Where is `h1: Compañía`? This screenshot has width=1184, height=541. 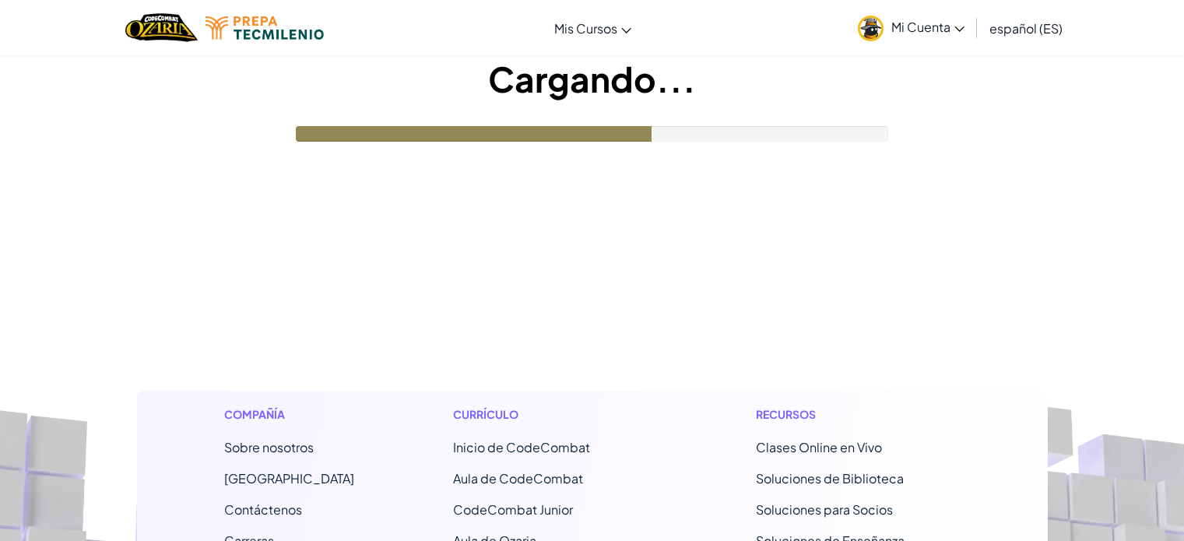 h1: Compañía is located at coordinates (289, 414).